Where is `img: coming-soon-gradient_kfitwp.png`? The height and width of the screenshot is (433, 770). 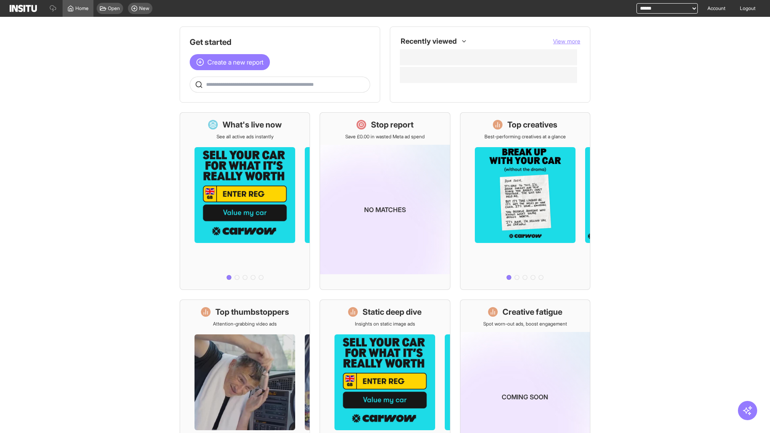
img: coming-soon-gradient_kfitwp.png is located at coordinates (384, 209).